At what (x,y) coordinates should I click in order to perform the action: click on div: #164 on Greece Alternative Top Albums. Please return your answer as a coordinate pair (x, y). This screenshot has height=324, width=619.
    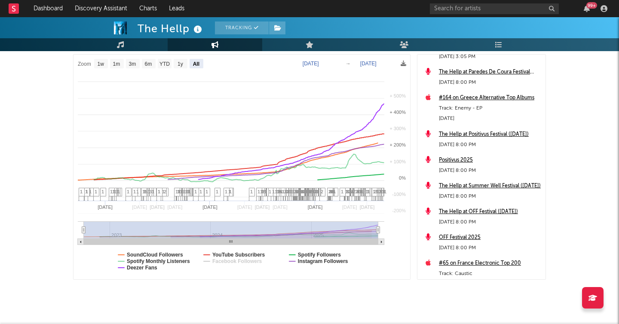
    Looking at the image, I should click on (490, 98).